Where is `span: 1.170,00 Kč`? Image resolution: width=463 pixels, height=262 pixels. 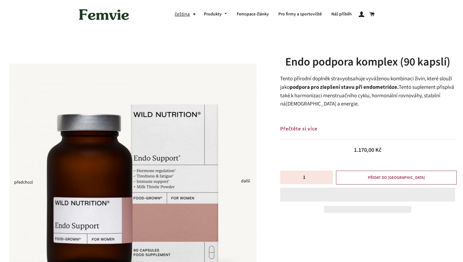 span: 1.170,00 Kč is located at coordinates (368, 150).